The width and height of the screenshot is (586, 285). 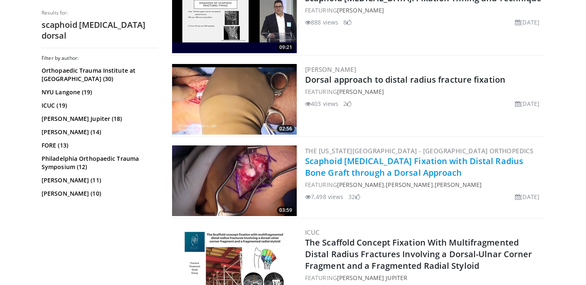 I want to click on li: 888 views, so click(x=322, y=22).